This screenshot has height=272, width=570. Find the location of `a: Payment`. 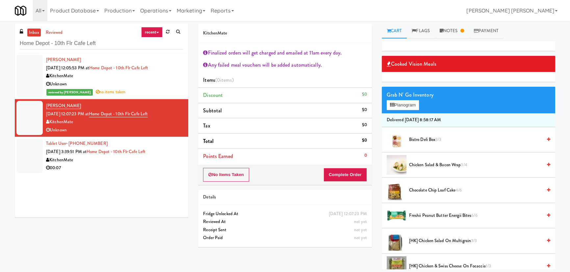

a: Payment is located at coordinates (486, 31).